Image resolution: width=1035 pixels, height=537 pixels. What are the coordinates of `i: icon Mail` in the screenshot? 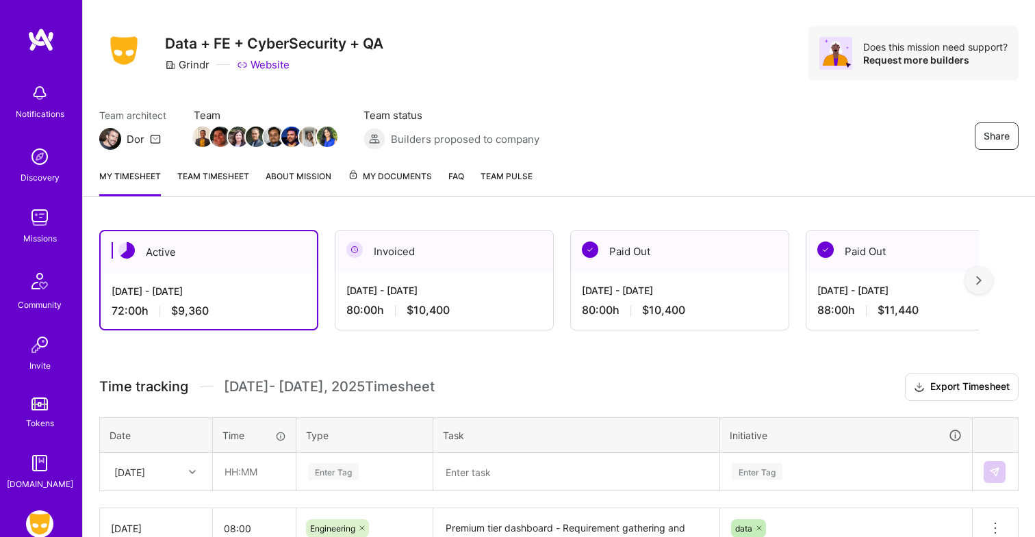 It's located at (155, 139).